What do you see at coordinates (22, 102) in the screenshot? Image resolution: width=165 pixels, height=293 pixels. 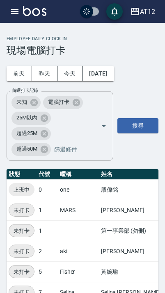 I see `span: 未知` at bounding box center [22, 102].